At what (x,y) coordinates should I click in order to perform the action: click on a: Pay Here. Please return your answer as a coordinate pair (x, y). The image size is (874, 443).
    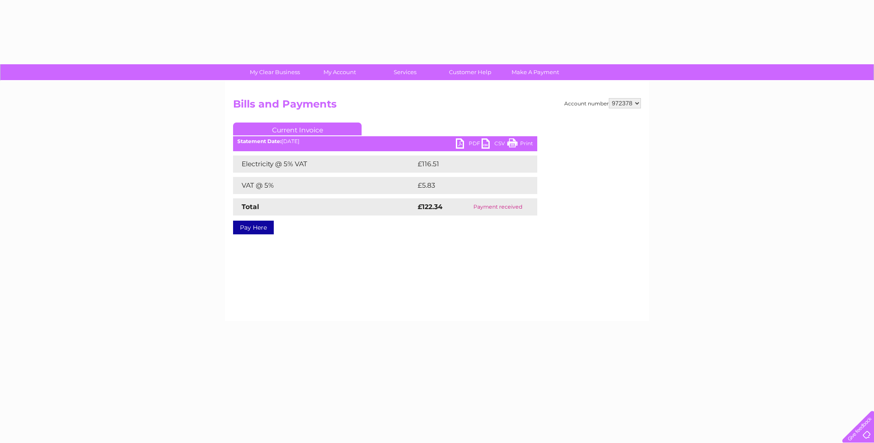
    Looking at the image, I should click on (253, 227).